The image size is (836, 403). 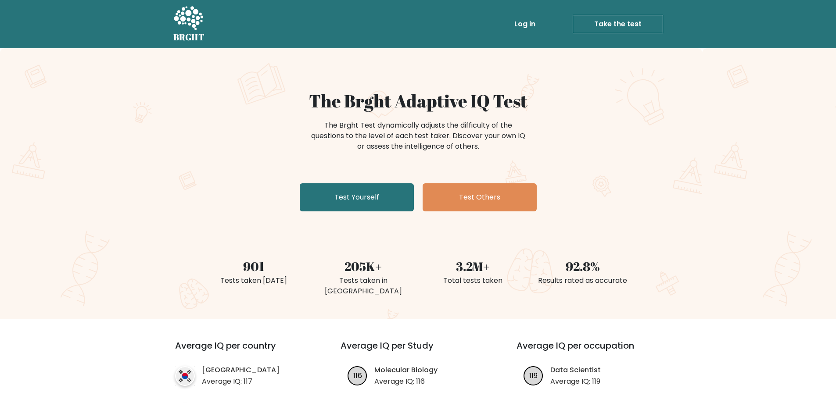 What do you see at coordinates (575, 370) in the screenshot?
I see `a: Data Scientist` at bounding box center [575, 370].